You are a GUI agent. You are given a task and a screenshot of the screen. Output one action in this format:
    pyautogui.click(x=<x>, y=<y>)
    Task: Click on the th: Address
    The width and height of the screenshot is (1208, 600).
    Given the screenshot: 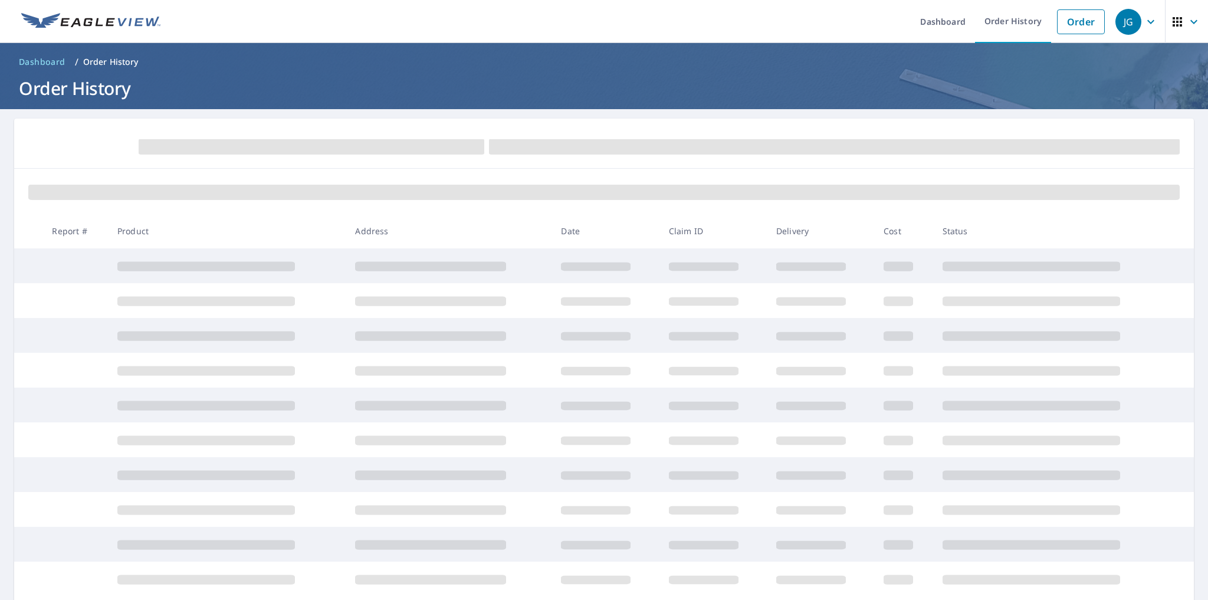 What is the action you would take?
    pyautogui.click(x=448, y=231)
    